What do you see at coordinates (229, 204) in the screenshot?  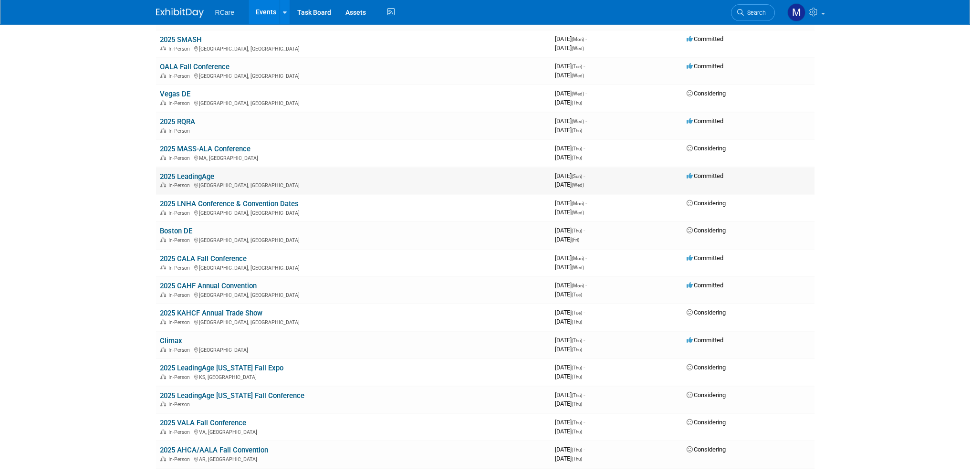 I see `a: 2025 LNHA Conference & Convention Dates` at bounding box center [229, 204].